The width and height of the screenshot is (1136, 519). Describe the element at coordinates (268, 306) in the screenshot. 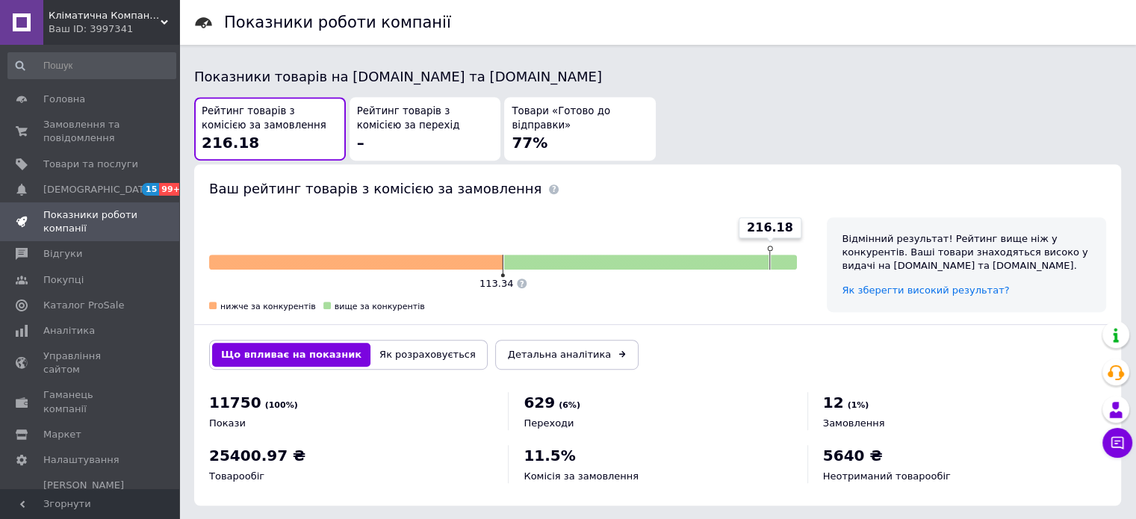

I see `span: нижче за конкурентів` at that location.